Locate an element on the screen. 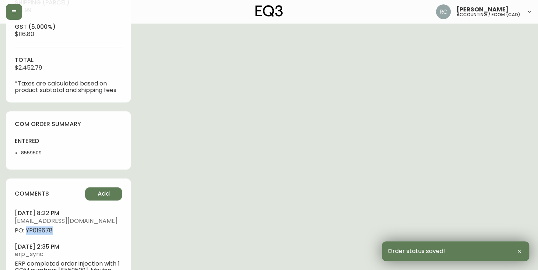 This screenshot has height=270, width=538. h4: comments is located at coordinates (32, 194).